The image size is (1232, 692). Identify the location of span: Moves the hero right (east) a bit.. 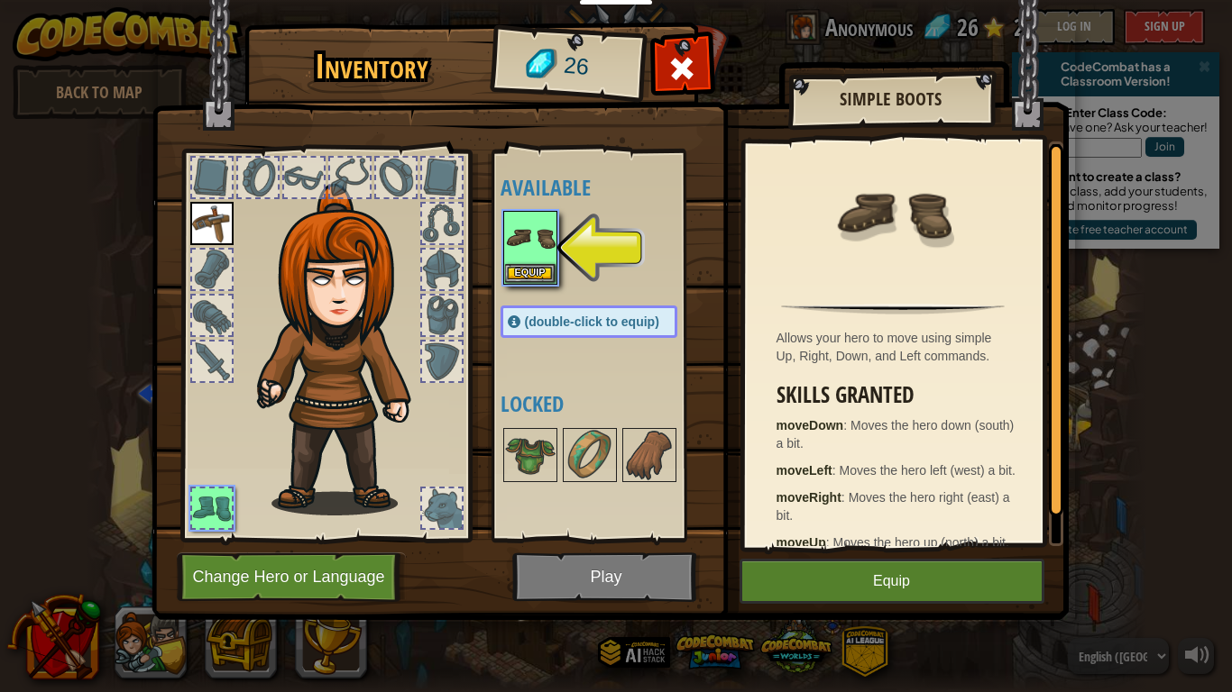
(893, 507).